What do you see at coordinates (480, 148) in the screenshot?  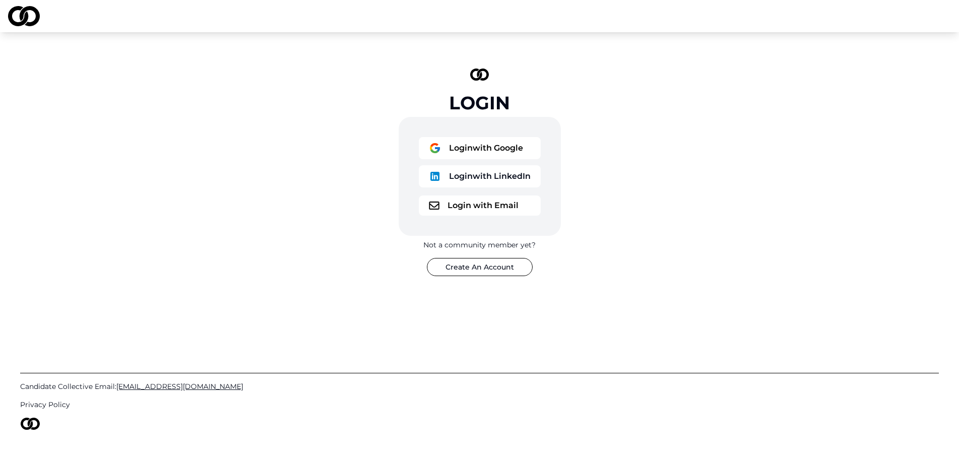 I see `button: logoLoginwith Google` at bounding box center [480, 148].